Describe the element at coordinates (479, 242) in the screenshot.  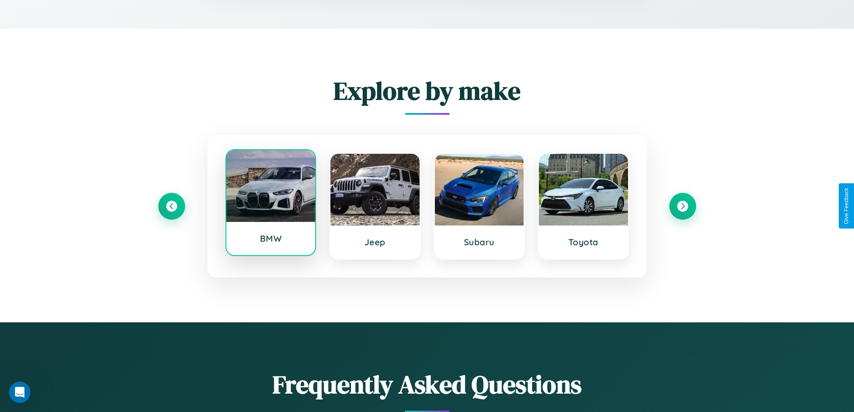
I see `h3: Subaru` at that location.